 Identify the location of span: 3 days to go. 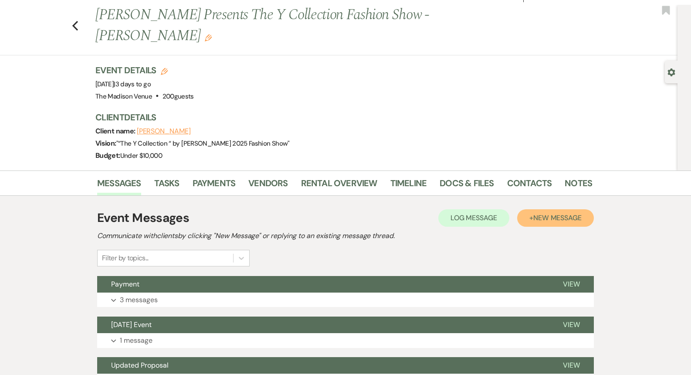
(133, 84).